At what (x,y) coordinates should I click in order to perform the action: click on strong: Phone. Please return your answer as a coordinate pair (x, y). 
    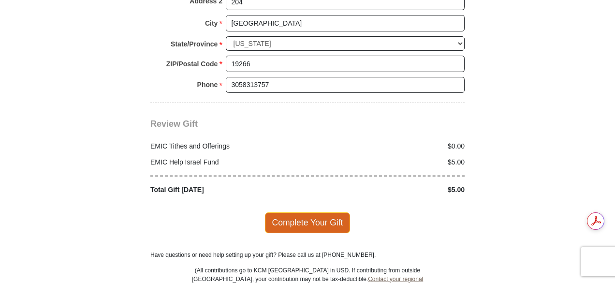
    Looking at the image, I should click on (207, 85).